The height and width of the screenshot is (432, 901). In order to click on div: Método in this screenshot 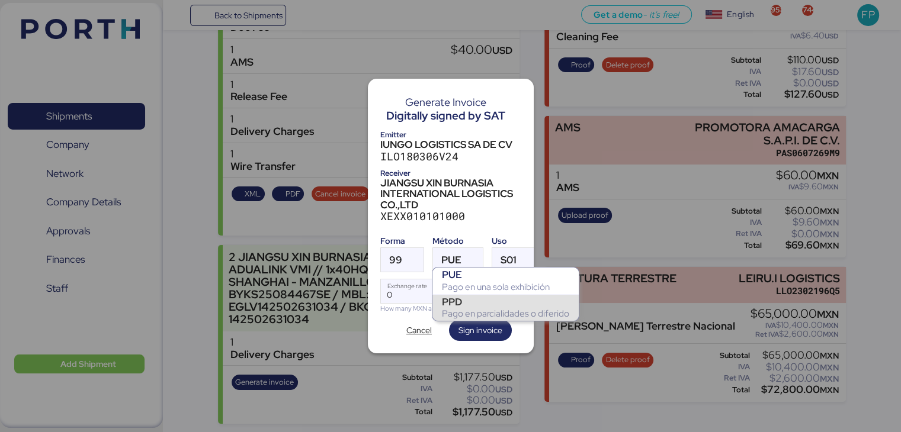, I will do `click(458, 241)`.